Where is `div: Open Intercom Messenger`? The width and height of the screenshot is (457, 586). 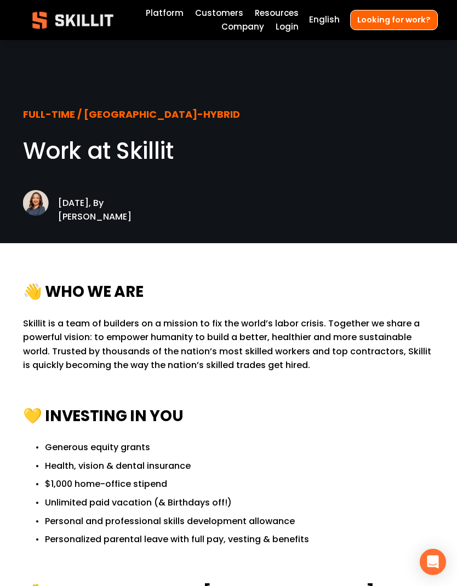
div: Open Intercom Messenger is located at coordinates (432, 562).